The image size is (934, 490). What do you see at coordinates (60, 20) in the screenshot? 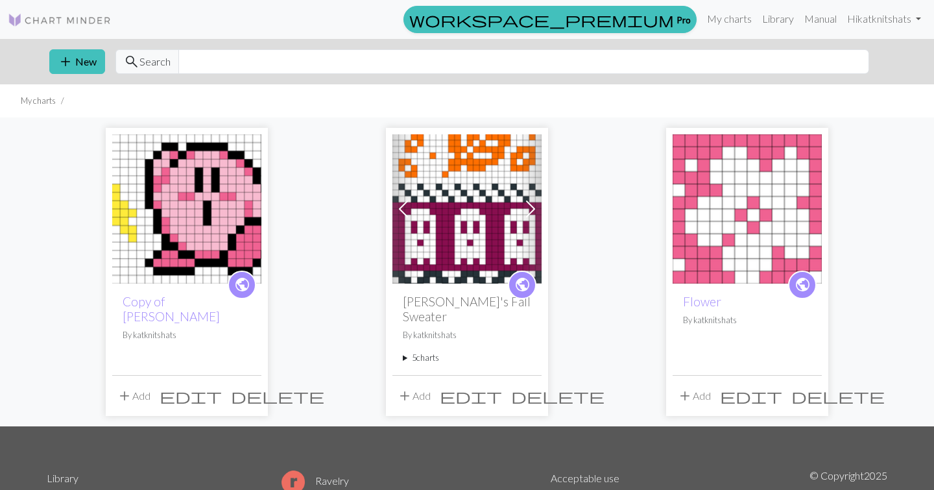
I see `img: Logo` at bounding box center [60, 20].